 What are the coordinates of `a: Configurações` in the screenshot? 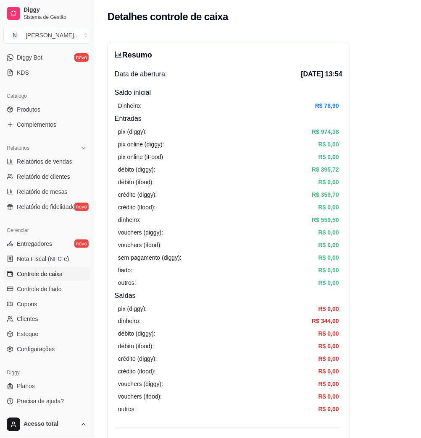 It's located at (47, 350).